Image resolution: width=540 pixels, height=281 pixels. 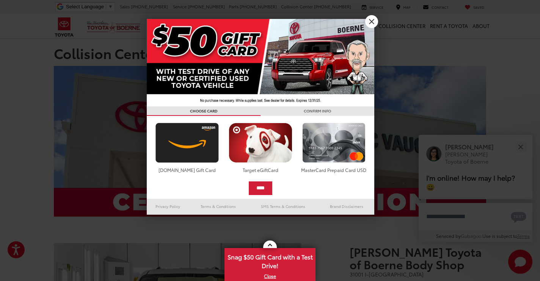 I want to click on img: targetcard.png, so click(x=260, y=143).